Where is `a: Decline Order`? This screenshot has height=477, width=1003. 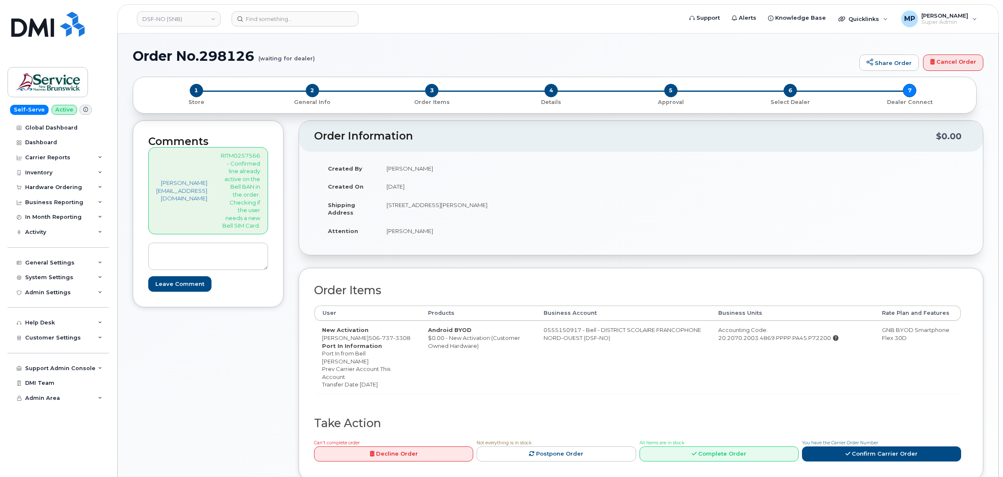 a: Decline Order is located at coordinates (394, 454).